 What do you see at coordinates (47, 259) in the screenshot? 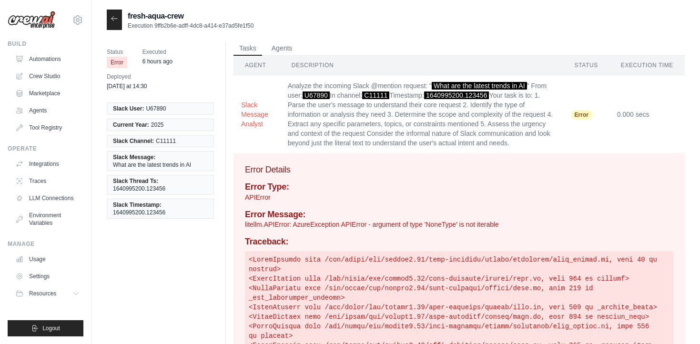
I see `a: Usage` at bounding box center [47, 259].